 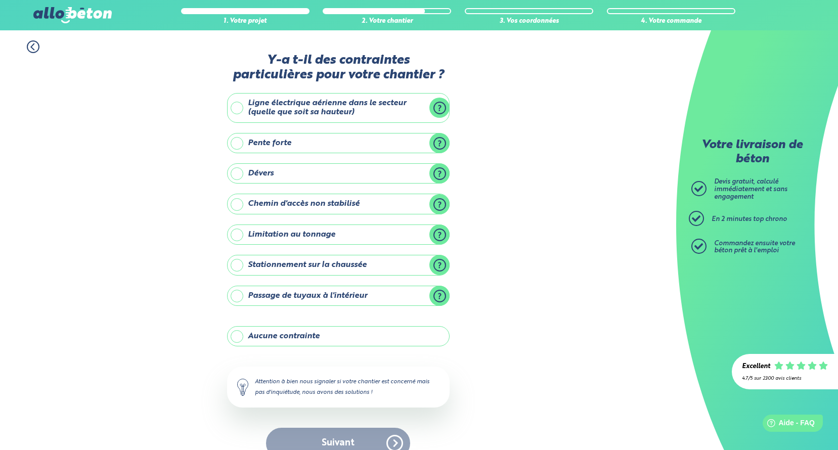 I want to click on span: Aide - FAQ, so click(x=49, y=12).